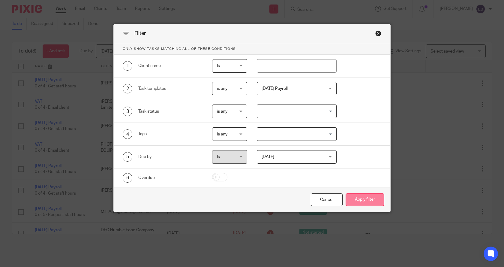 This screenshot has width=504, height=267. What do you see at coordinates (170, 134) in the screenshot?
I see `div: Tags` at bounding box center [170, 134].